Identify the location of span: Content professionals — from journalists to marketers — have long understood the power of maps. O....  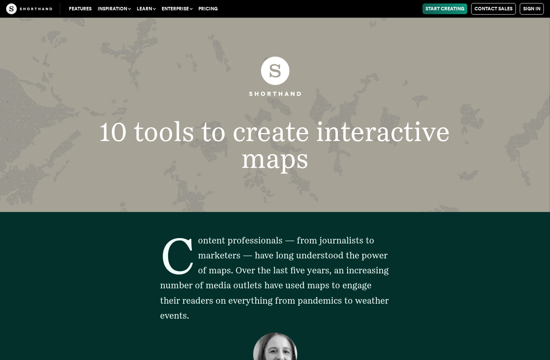
(274, 277).